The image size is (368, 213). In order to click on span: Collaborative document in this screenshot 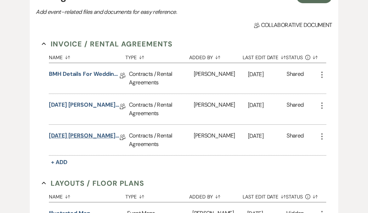, I will do `click(293, 25)`.